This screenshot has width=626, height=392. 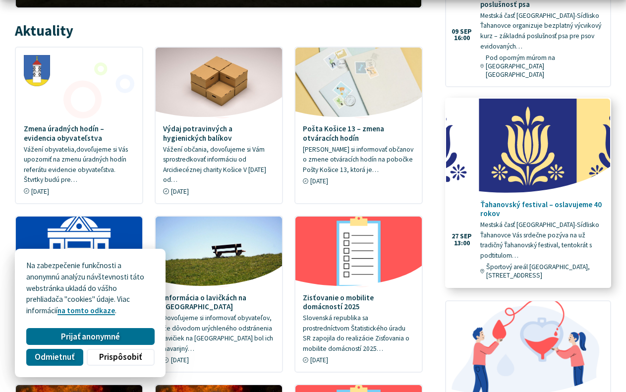 I want to click on span: 27, so click(x=455, y=237).